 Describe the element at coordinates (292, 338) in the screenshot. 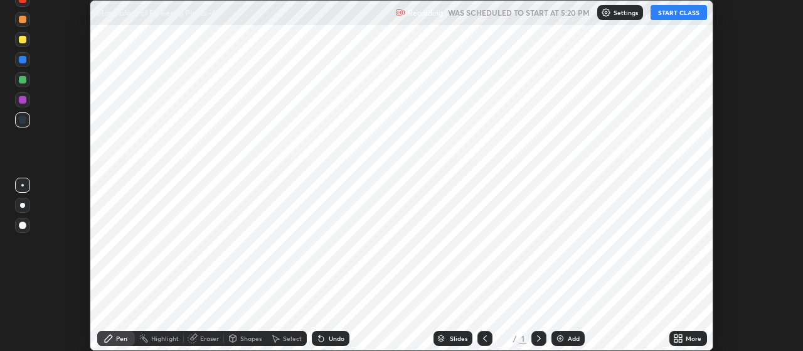

I see `div: Select` at that location.